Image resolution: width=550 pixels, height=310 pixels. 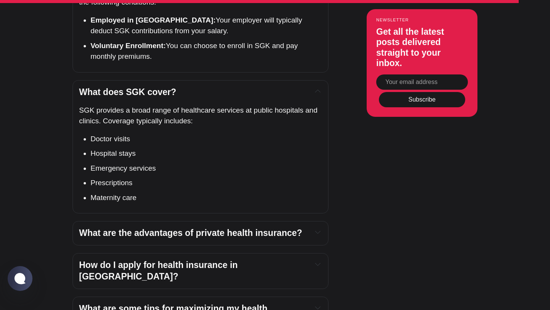 What do you see at coordinates (110, 139) in the screenshot?
I see `span: Doctor visits` at bounding box center [110, 139].